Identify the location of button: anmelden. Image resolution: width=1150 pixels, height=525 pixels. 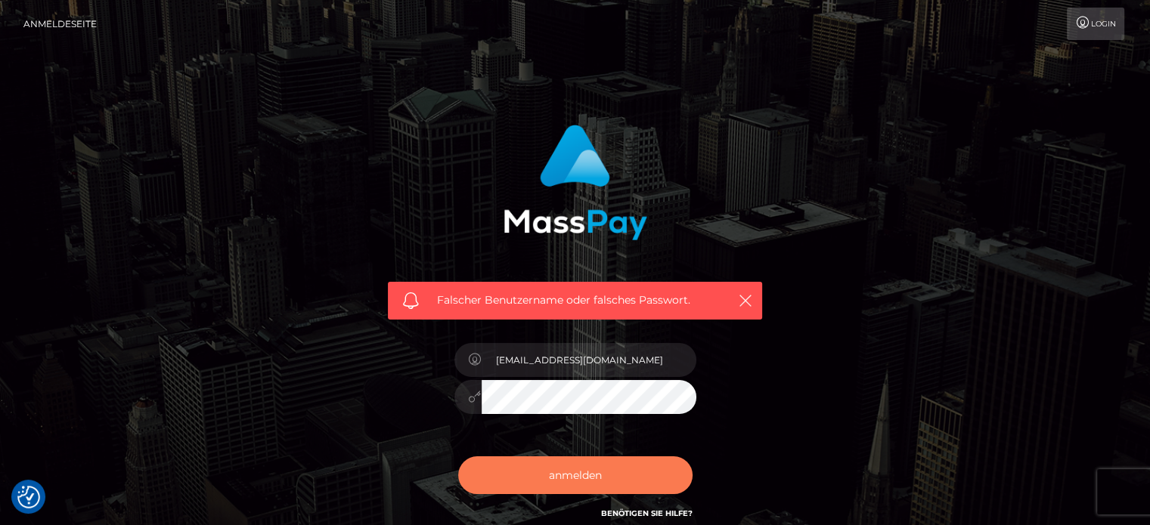
(575, 475).